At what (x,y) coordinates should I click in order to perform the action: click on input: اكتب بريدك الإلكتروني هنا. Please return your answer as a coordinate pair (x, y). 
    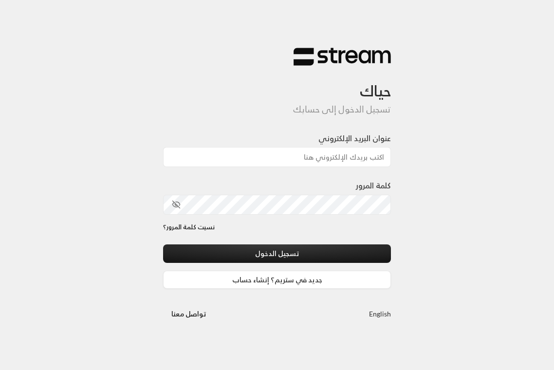
    Looking at the image, I should click on (277, 157).